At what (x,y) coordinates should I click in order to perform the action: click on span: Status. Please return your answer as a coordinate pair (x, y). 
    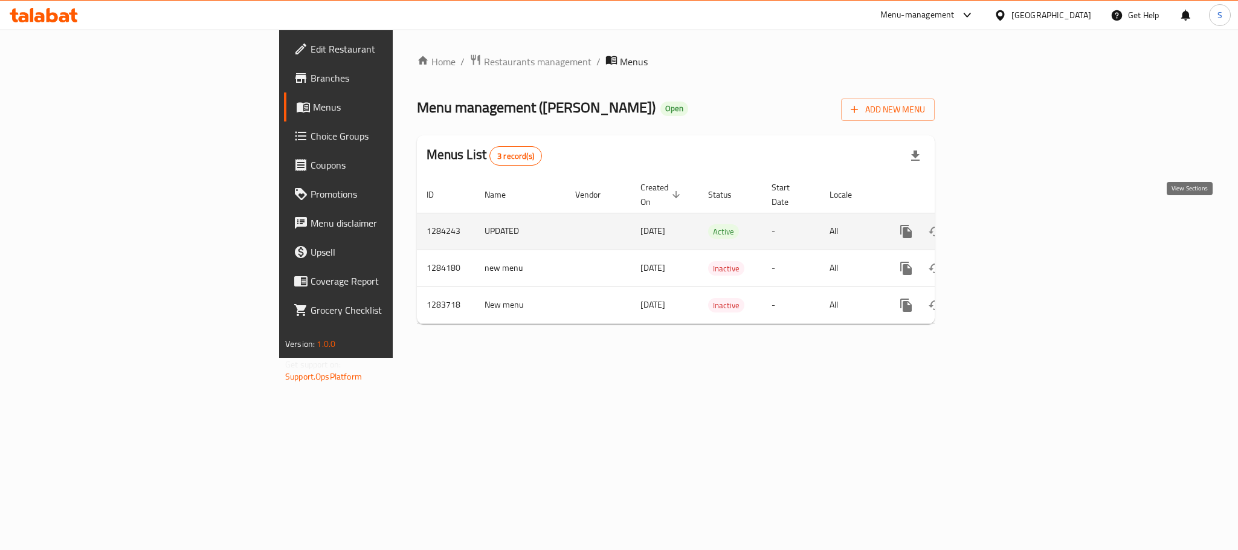
    Looking at the image, I should click on (727, 194).